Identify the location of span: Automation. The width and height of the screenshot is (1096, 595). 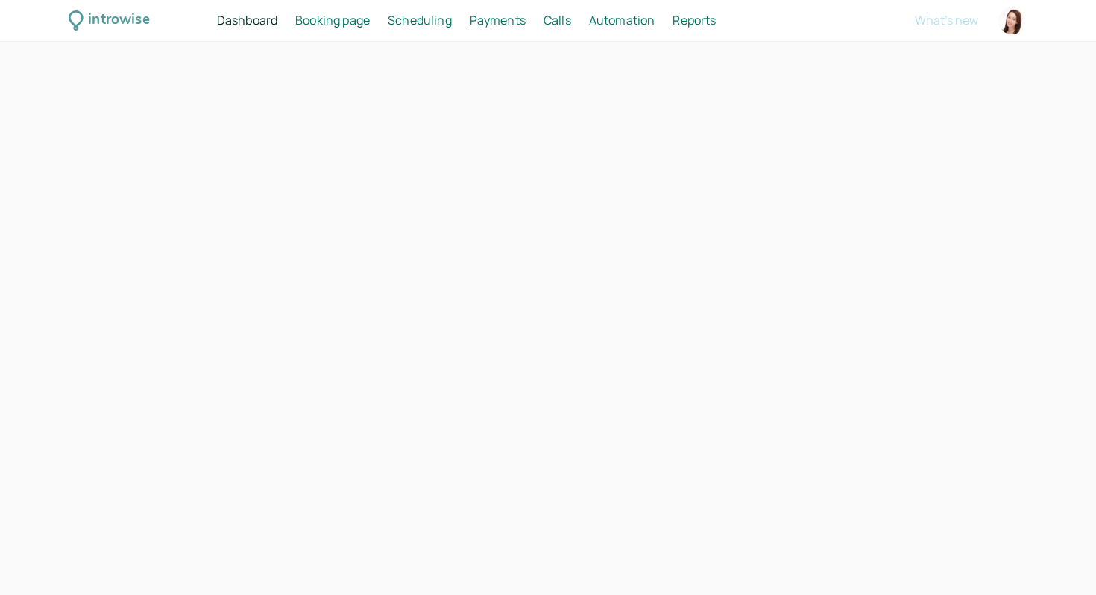
(622, 20).